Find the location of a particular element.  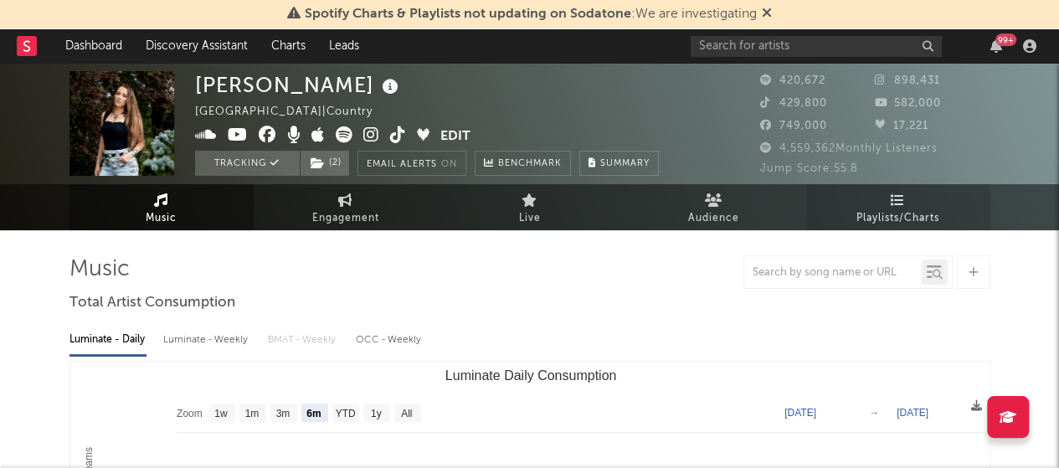

button: 99+ is located at coordinates (997, 46).